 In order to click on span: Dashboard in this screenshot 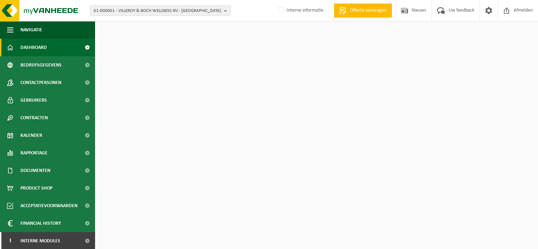, I will do `click(33, 48)`.